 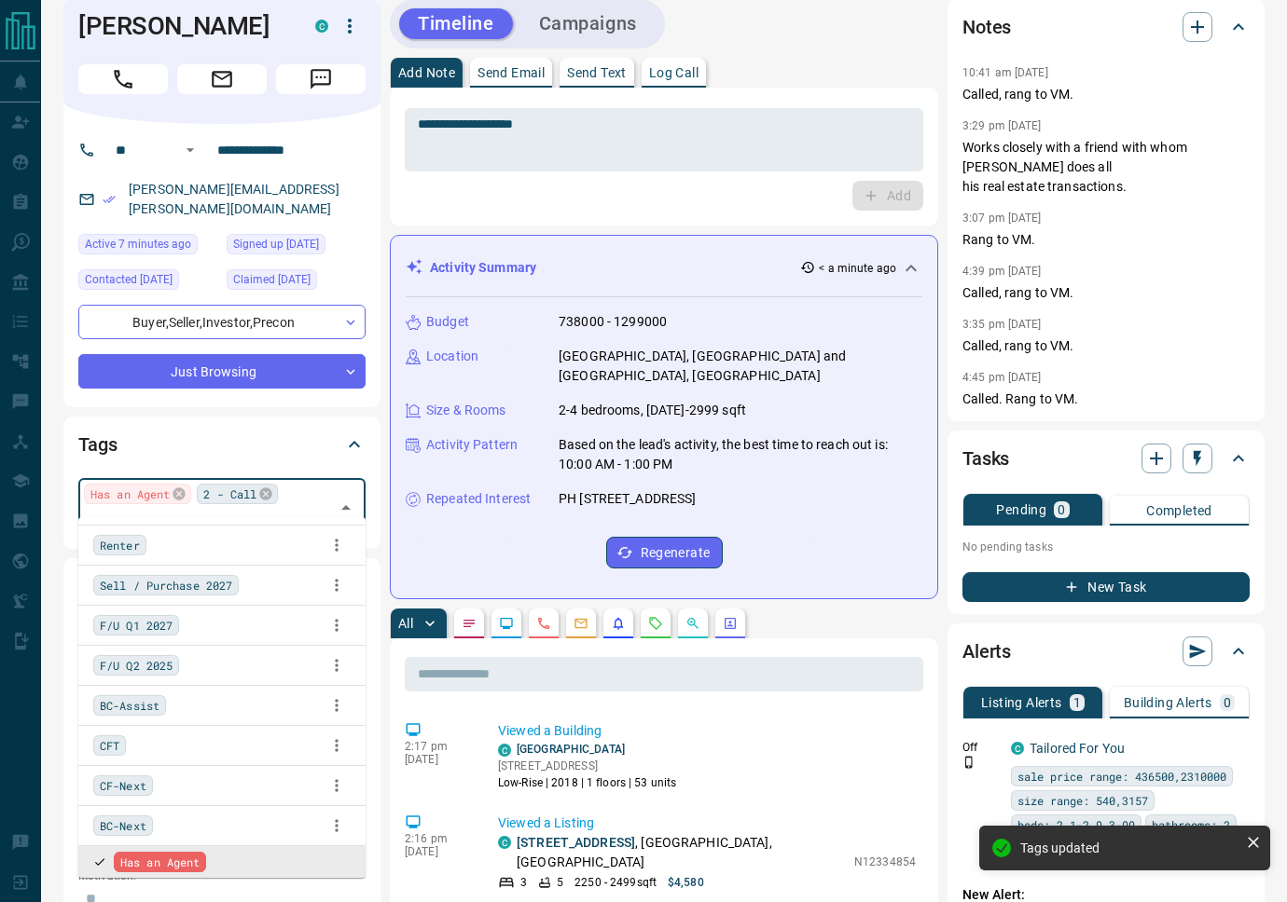 What do you see at coordinates (693, 624) in the screenshot?
I see `svg: Opportunities` at bounding box center [693, 624].